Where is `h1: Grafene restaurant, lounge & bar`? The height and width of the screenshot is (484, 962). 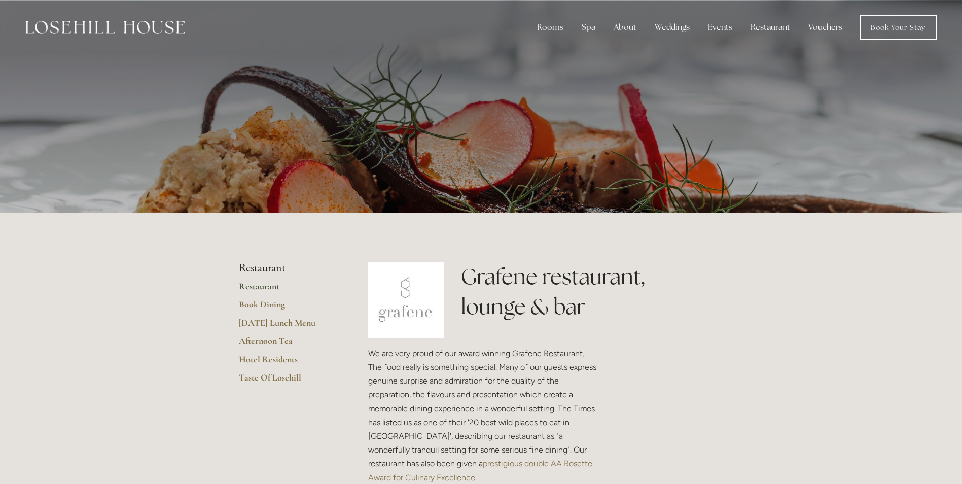
h1: Grafene restaurant, lounge & bar is located at coordinates (592, 292).